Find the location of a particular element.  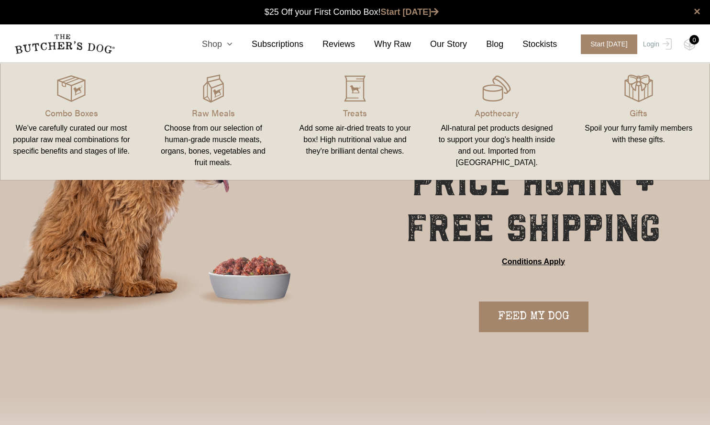

div: We’ve carefully curated our most popular raw meal combinations for specific benefits and stages o... is located at coordinates (71, 140).